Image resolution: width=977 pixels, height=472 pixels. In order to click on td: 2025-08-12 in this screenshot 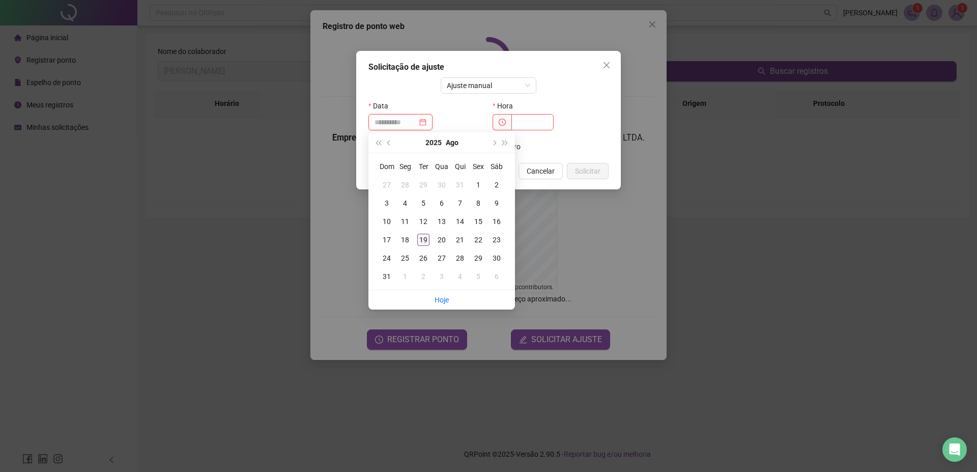, I will do `click(423, 221)`.